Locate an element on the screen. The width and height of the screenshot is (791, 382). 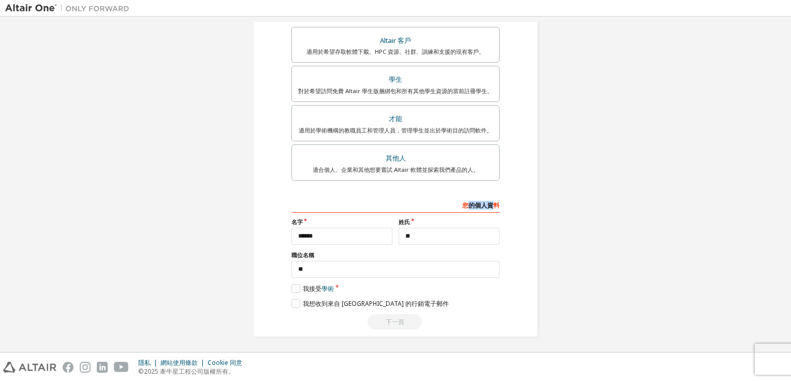
img: 牽牛星一號 is located at coordinates (70, 8).